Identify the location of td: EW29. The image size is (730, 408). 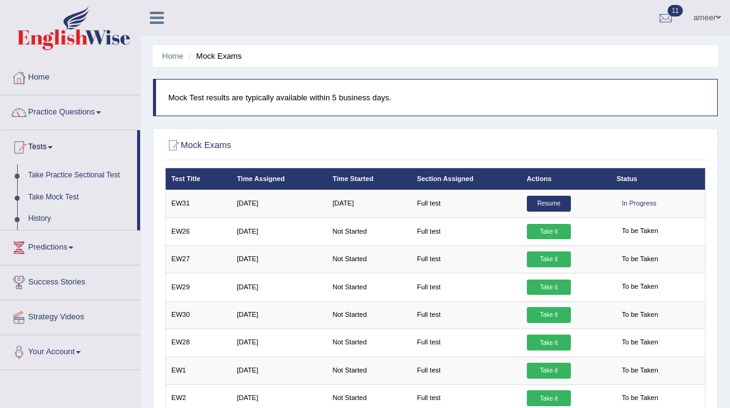
(198, 287).